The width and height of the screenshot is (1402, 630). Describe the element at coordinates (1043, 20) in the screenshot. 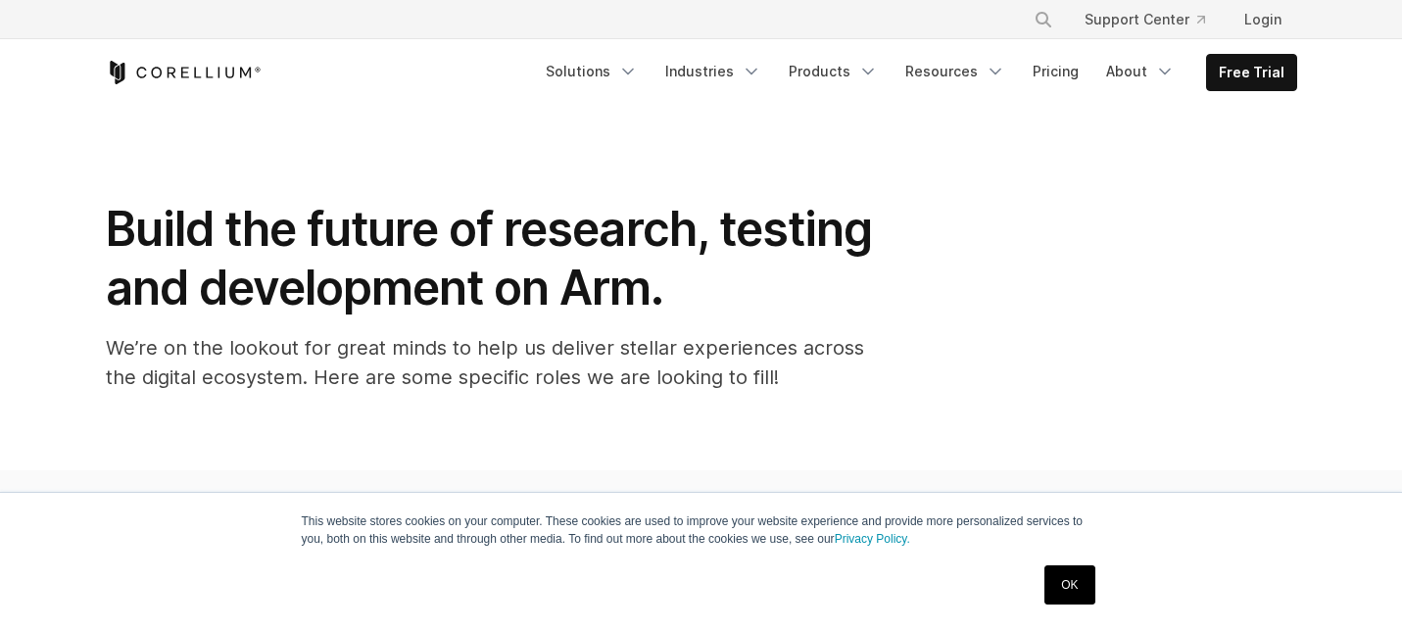

I see `button: Search` at that location.